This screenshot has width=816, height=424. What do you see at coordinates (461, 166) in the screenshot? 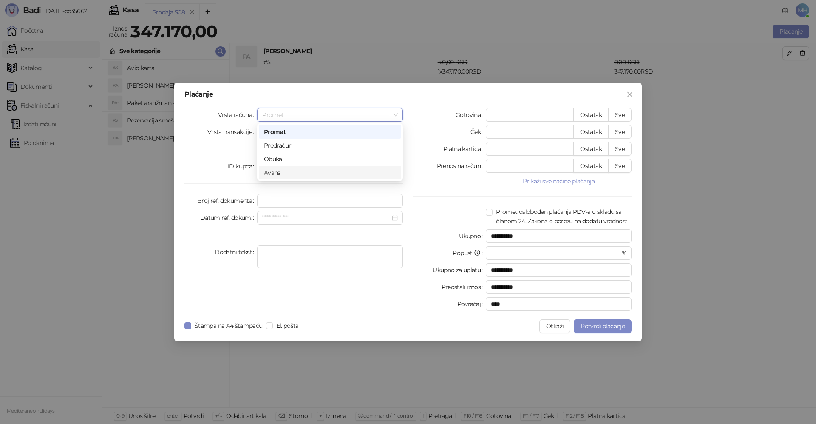
I see `label: Prenos na račun` at bounding box center [461, 166].